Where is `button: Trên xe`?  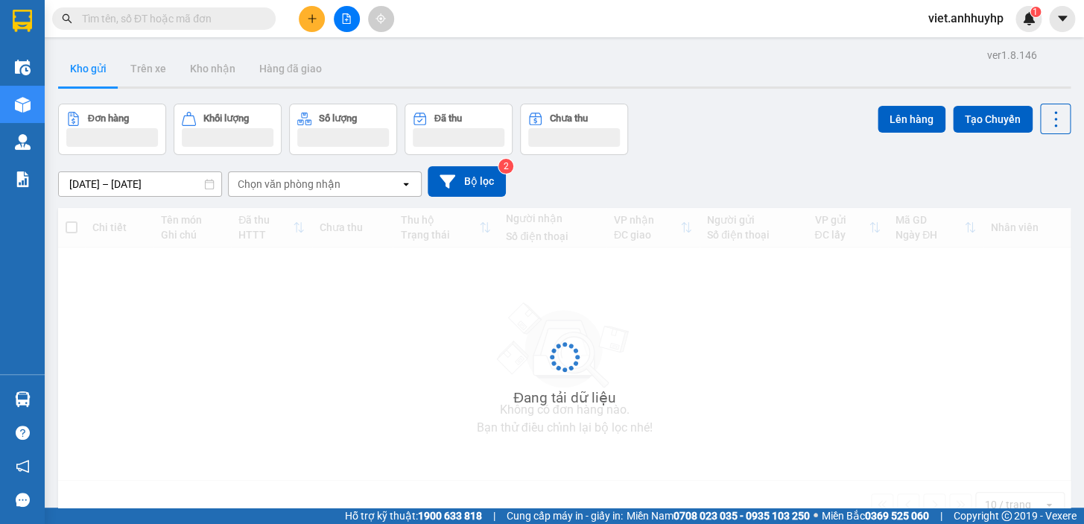
button: Trên xe is located at coordinates (148, 69).